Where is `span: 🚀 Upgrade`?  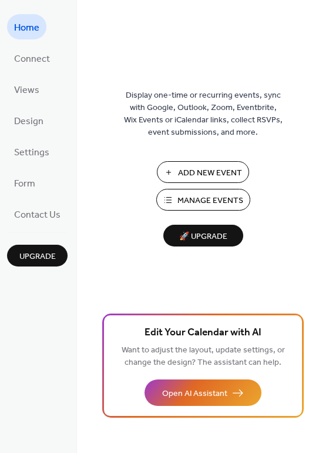
span: 🚀 Upgrade is located at coordinates (203, 236).